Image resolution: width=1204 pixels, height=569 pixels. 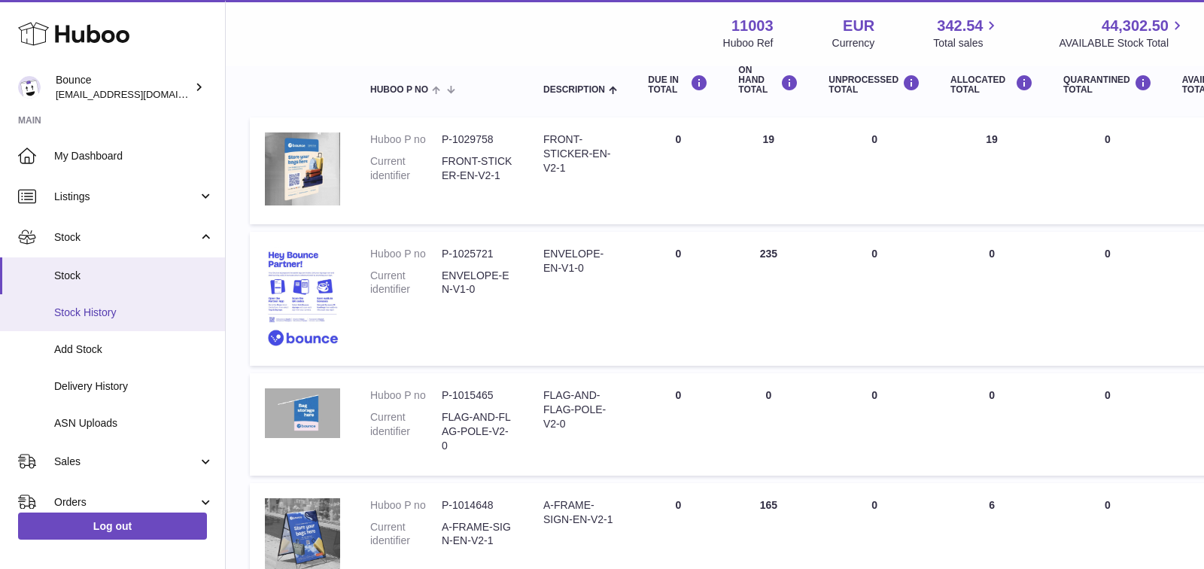 What do you see at coordinates (678, 84) in the screenshot?
I see `div: DUE IN TOTAL` at bounding box center [678, 84].